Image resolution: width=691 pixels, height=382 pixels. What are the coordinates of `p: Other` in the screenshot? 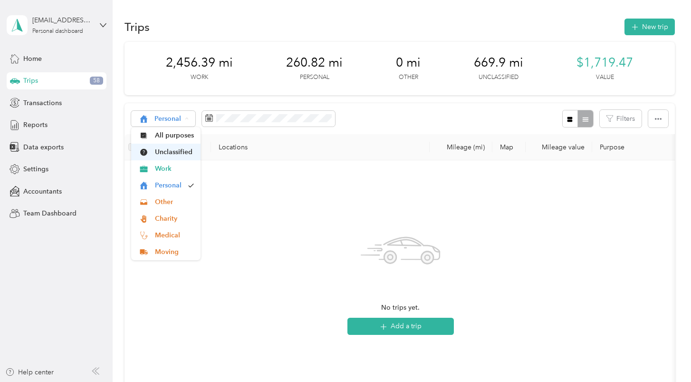 It's located at (408, 77).